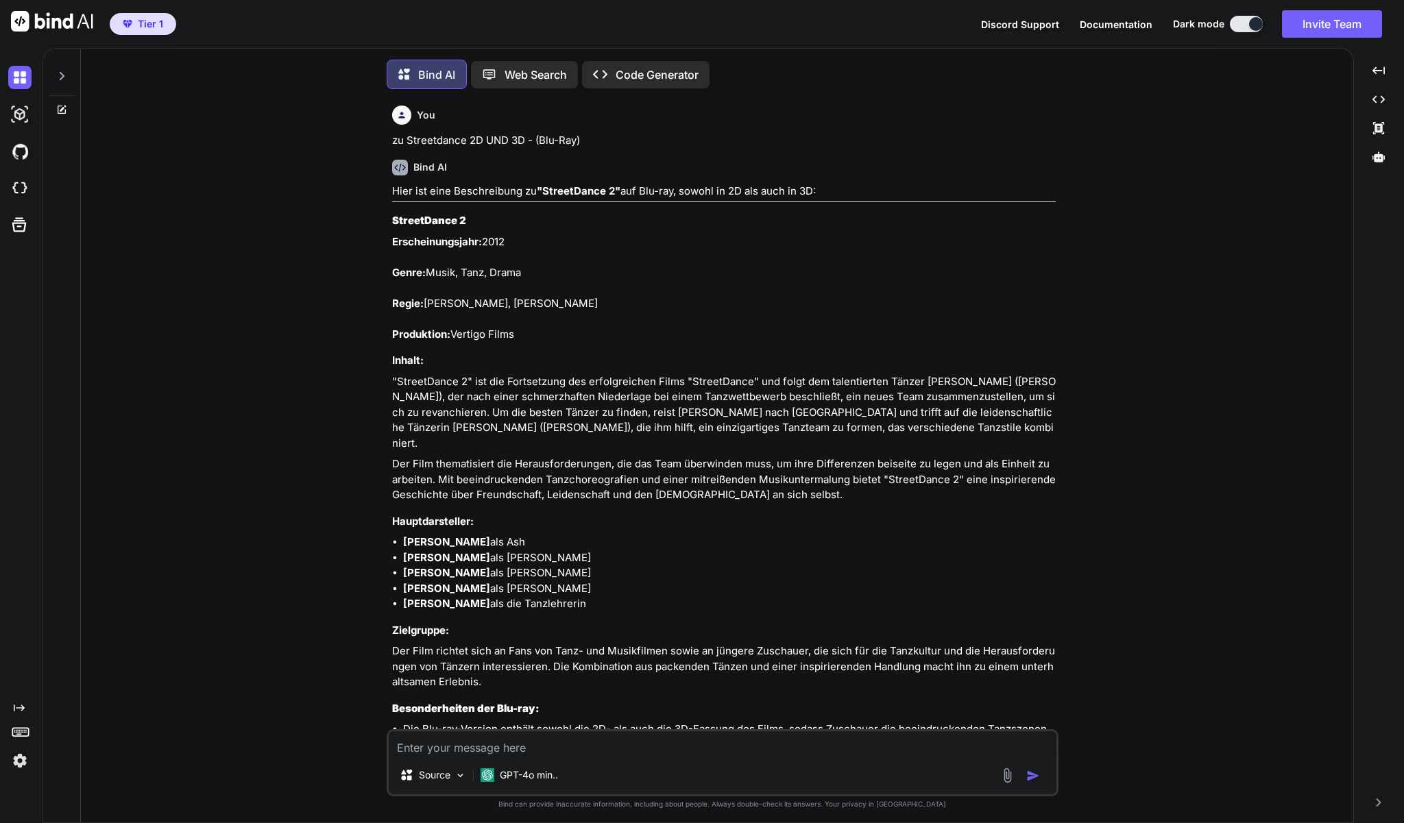 Image resolution: width=1404 pixels, height=823 pixels. What do you see at coordinates (1033, 776) in the screenshot?
I see `img: icon` at bounding box center [1033, 776].